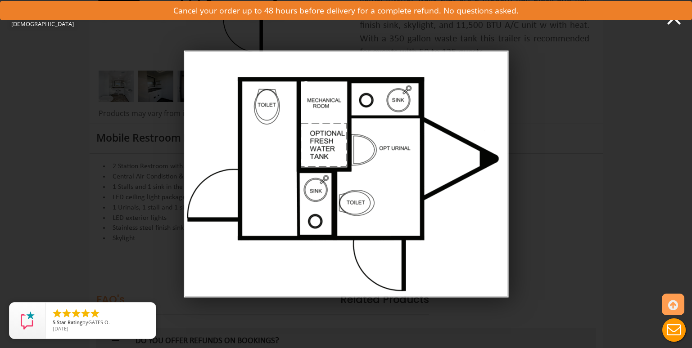 The image size is (692, 348). Describe the element at coordinates (346, 174) in the screenshot. I see `img: map-2-station-mini.png` at that location.